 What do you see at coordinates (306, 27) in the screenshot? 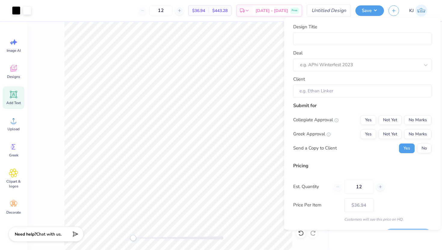
I see `label: Design Title` at bounding box center [306, 27].